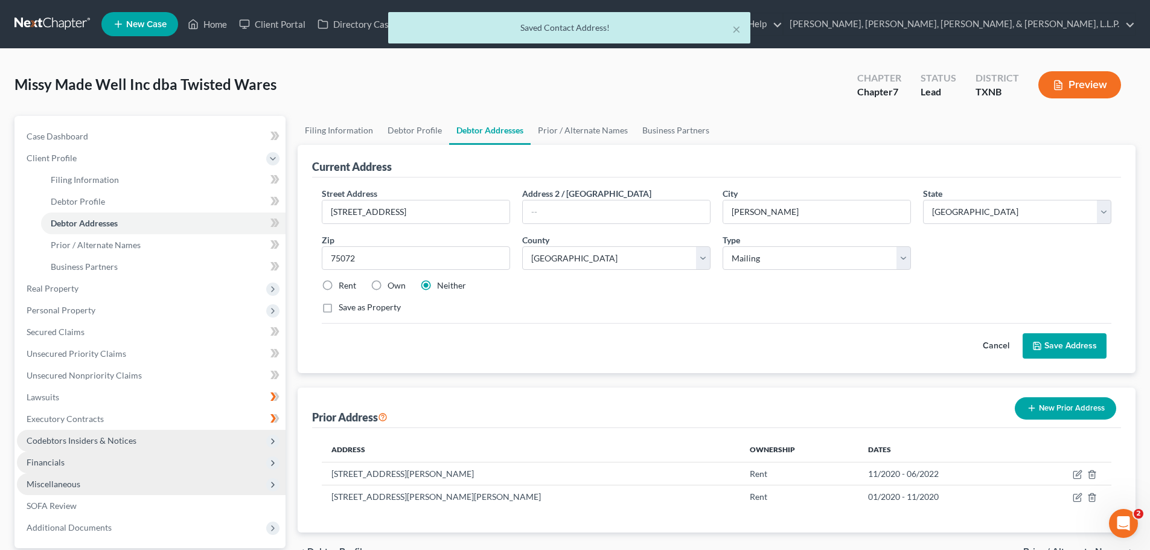 The width and height of the screenshot is (1150, 550). Describe the element at coordinates (347, 285) in the screenshot. I see `label: Rent` at that location.